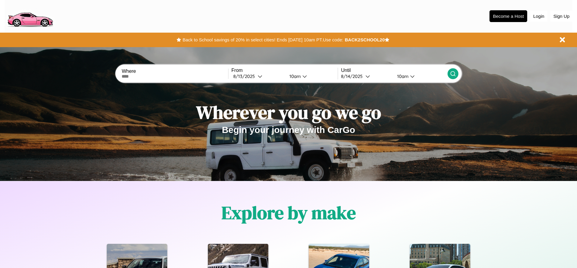 Image resolution: width=577 pixels, height=268 pixels. What do you see at coordinates (245, 76) in the screenshot?
I see `div: 8 / 13 / 2025` at bounding box center [245, 76].